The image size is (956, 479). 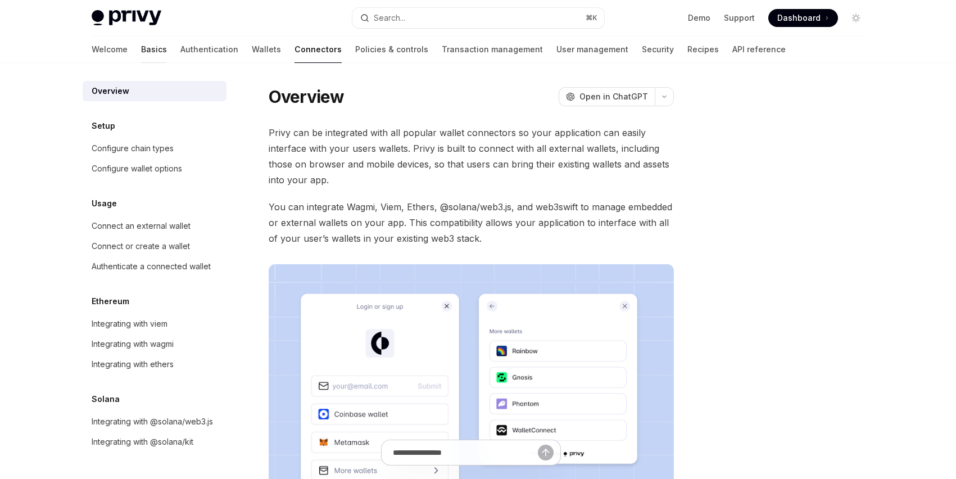 What do you see at coordinates (591, 18) in the screenshot?
I see `span: ⌘ K` at bounding box center [591, 18].